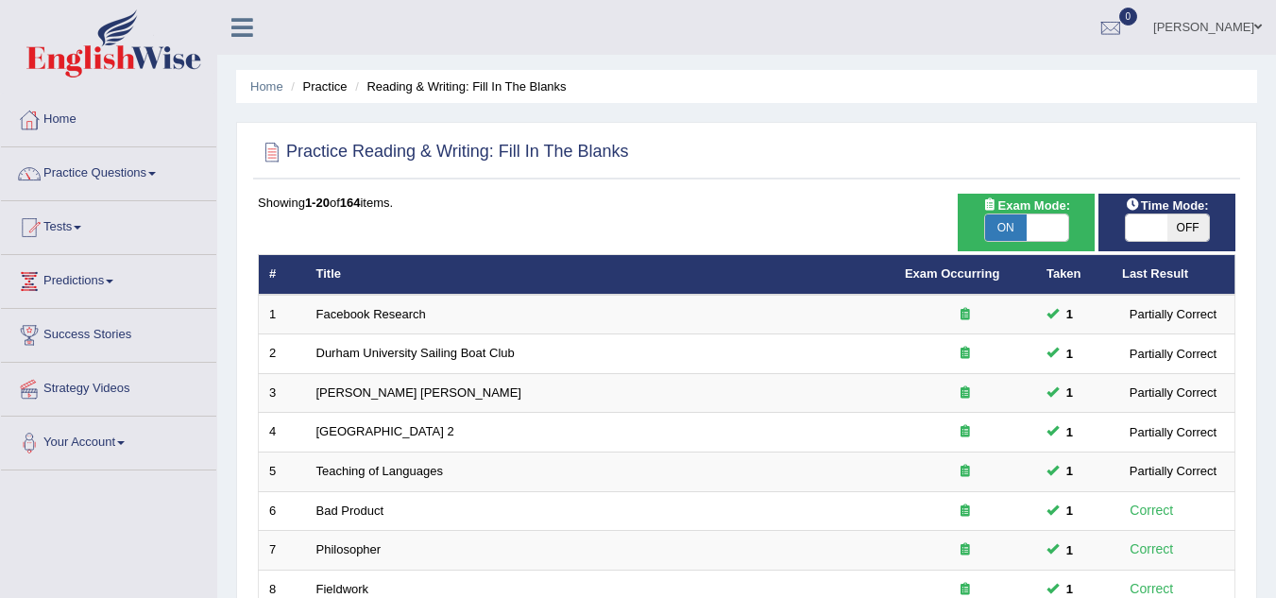 Image resolution: width=1276 pixels, height=598 pixels. Describe the element at coordinates (109, 386) in the screenshot. I see `a: Strategy Videos` at that location.